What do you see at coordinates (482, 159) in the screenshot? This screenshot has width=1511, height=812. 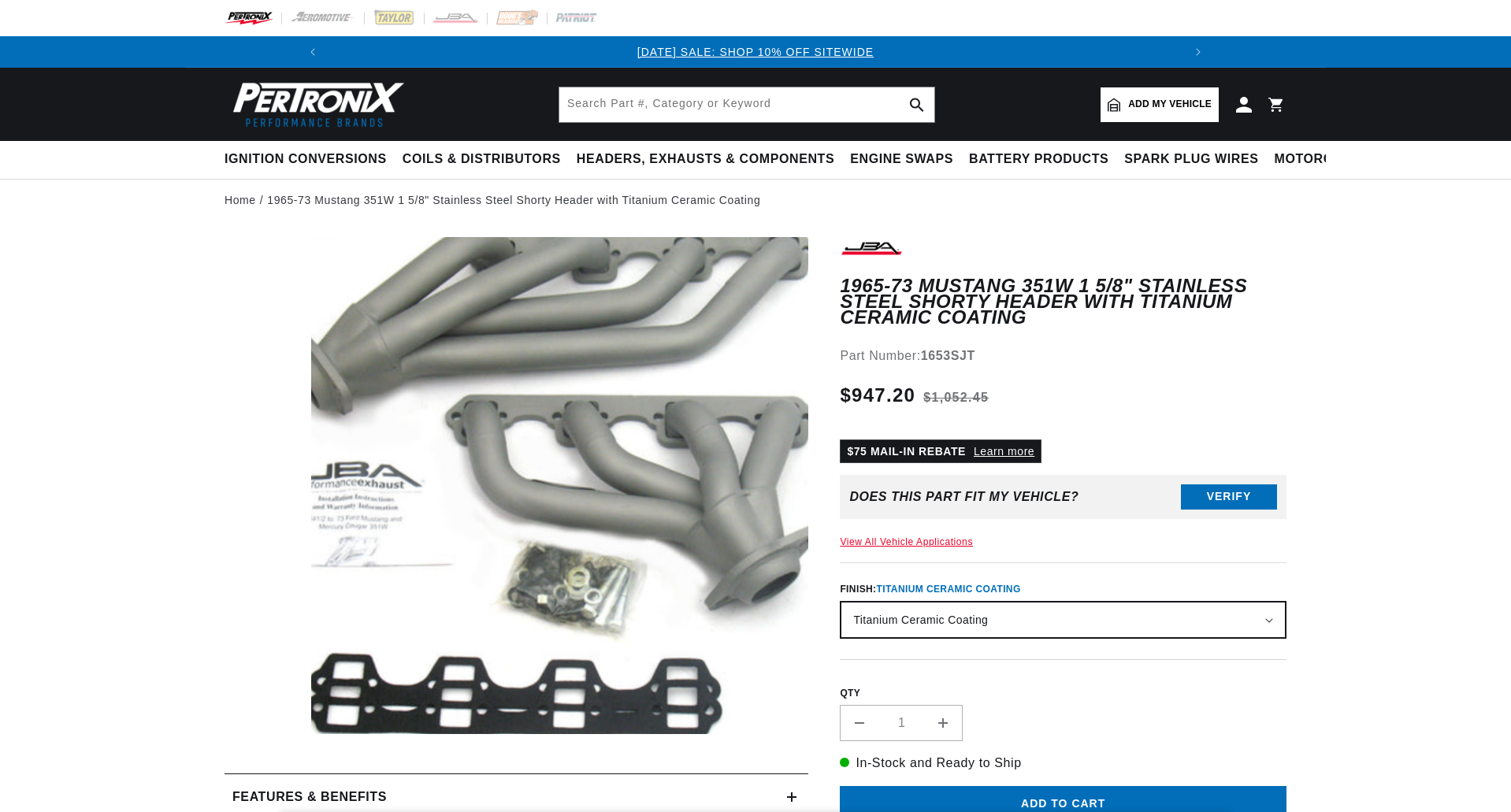 I see `summary: Coils & Distributors` at bounding box center [482, 159].